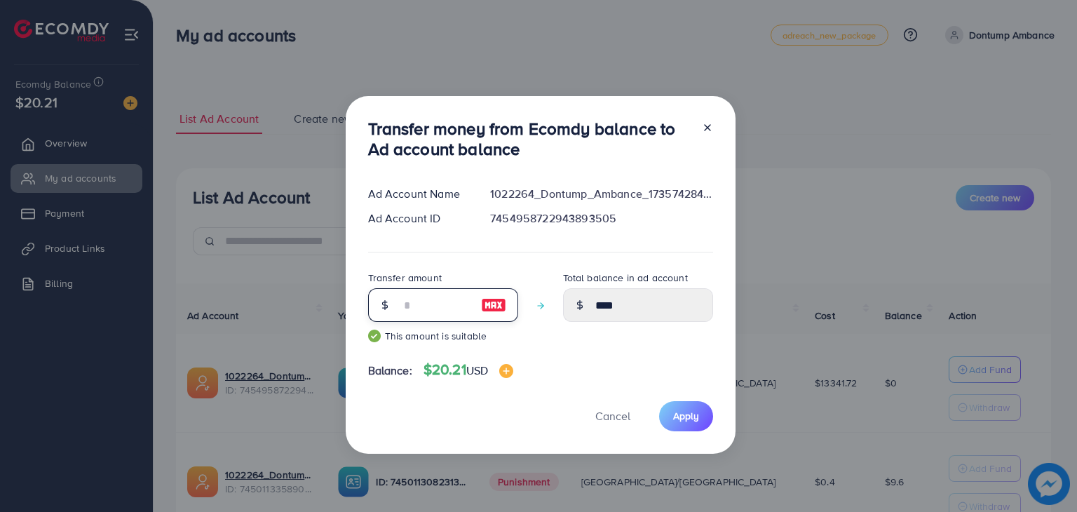  Describe the element at coordinates (418, 194) in the screenshot. I see `div: Ad Account Name` at that location.